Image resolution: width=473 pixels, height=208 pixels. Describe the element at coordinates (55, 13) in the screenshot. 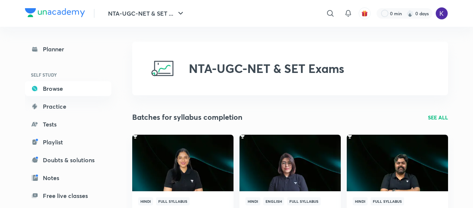

I see `img: Company Logo` at that location.